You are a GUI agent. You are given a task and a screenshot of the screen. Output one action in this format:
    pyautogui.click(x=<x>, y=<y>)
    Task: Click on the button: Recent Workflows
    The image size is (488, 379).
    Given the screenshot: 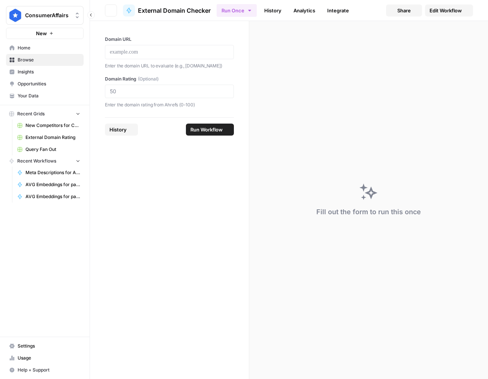 What is the action you would take?
    pyautogui.click(x=45, y=161)
    